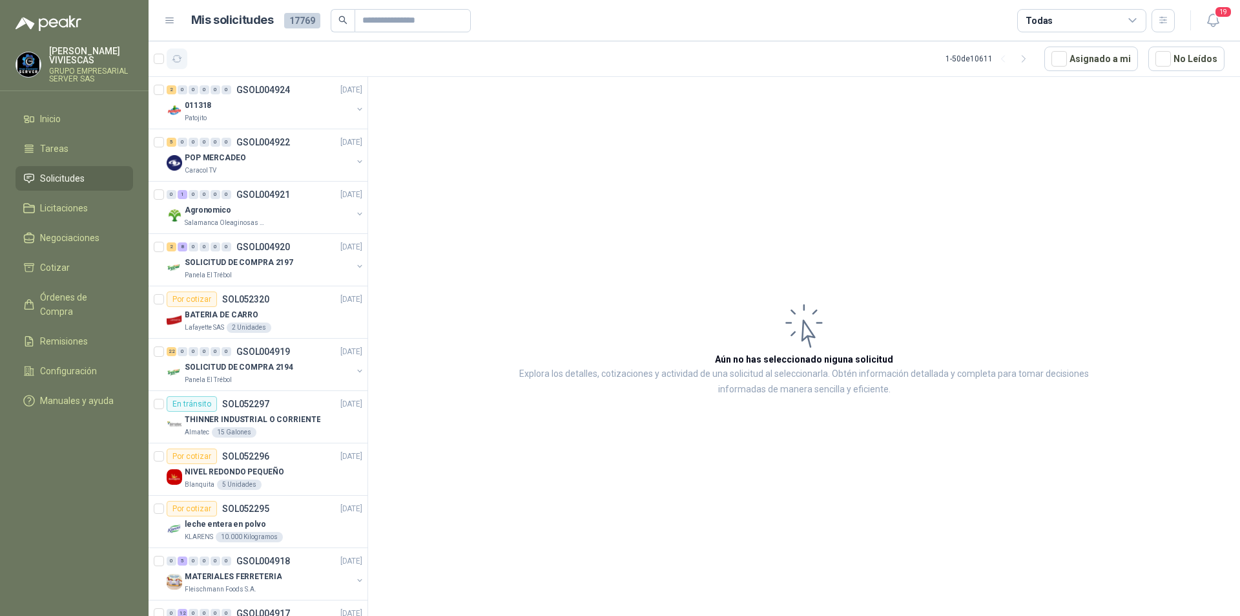 Image resolution: width=1240 pixels, height=616 pixels. What do you see at coordinates (50, 119) in the screenshot?
I see `span: Inicio` at bounding box center [50, 119].